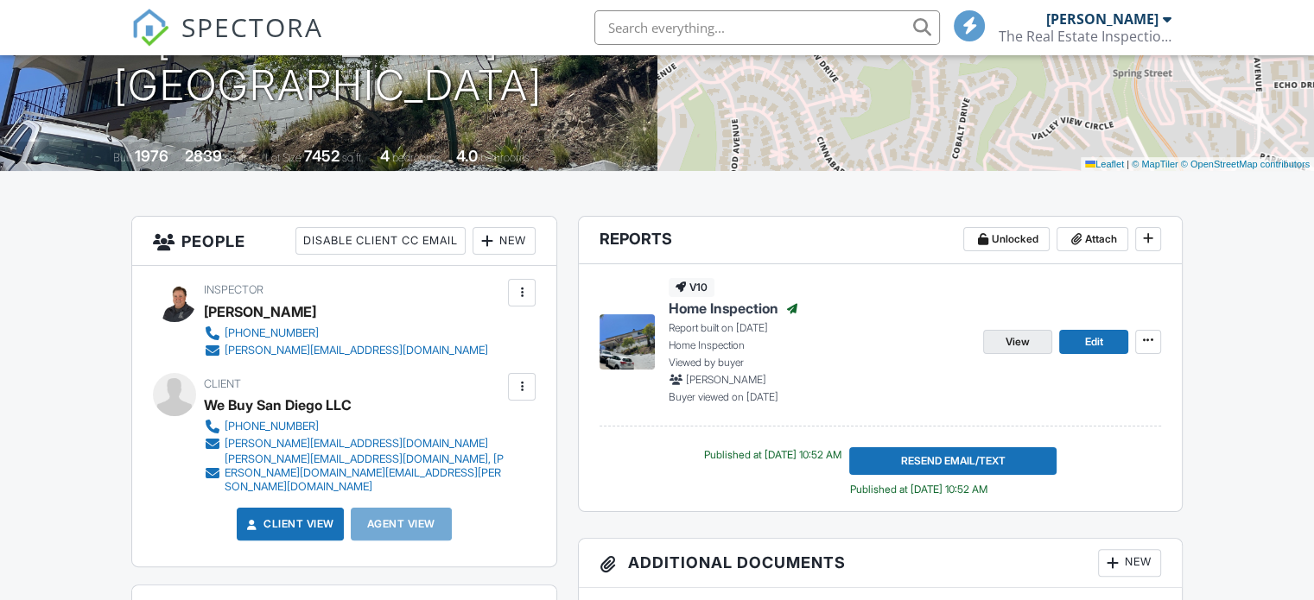 The width and height of the screenshot is (1314, 600). What do you see at coordinates (1085, 36) in the screenshot?
I see `div: The Real Estate Inspection Company` at bounding box center [1085, 36].